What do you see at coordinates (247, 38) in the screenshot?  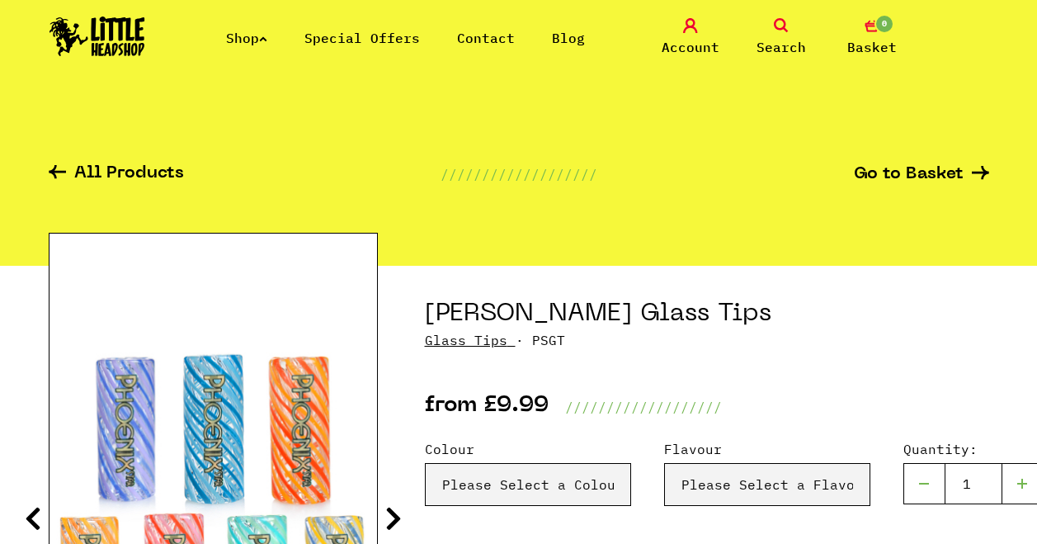 I see `a: Shop` at bounding box center [247, 38].